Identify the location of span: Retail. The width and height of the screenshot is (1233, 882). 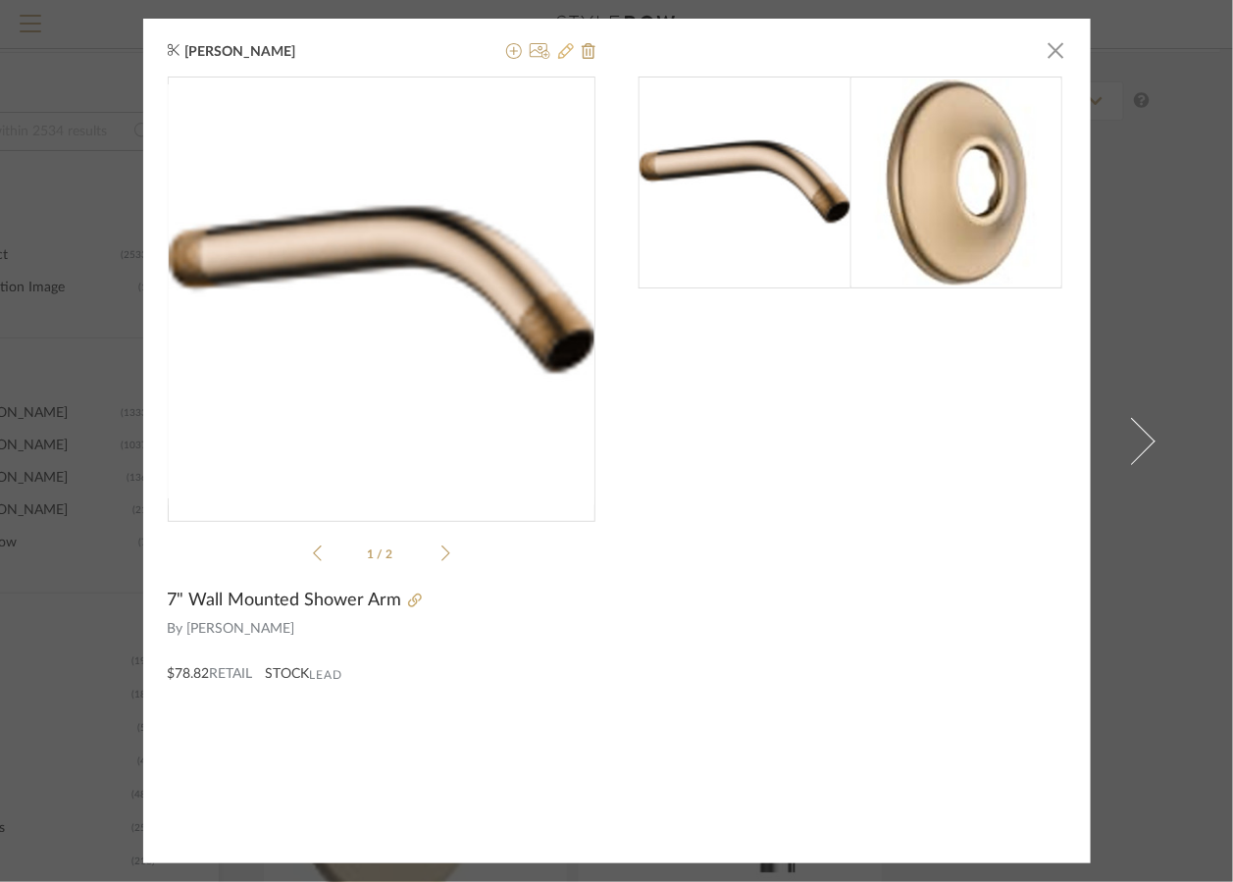
(232, 674).